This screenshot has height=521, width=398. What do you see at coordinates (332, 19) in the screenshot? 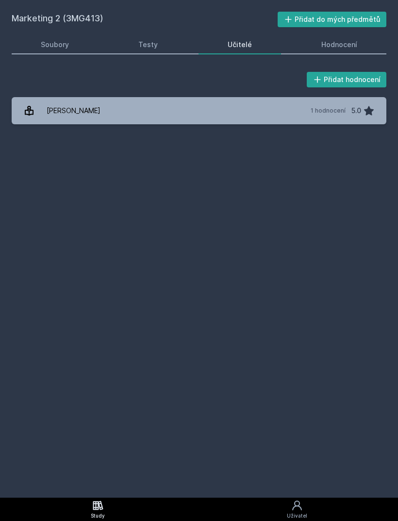
I see `button: Přidat do mých předmětů` at bounding box center [332, 19].